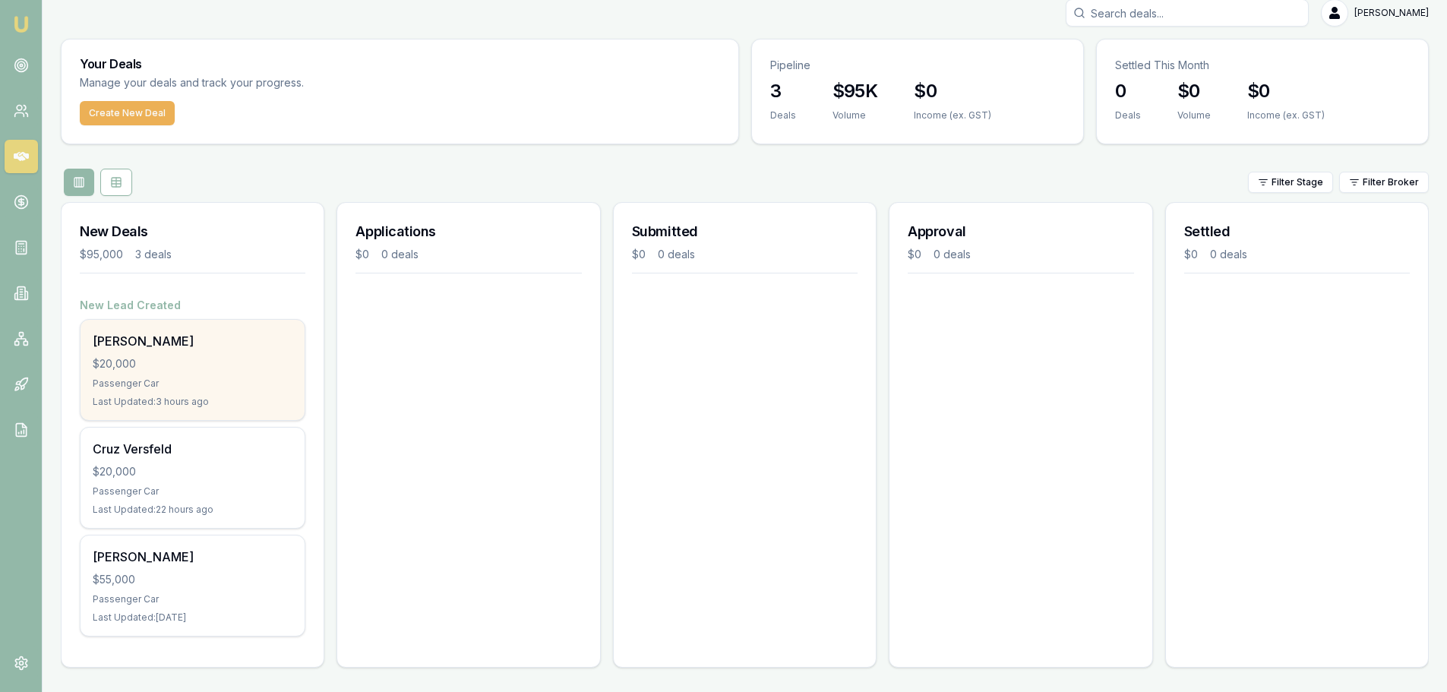 The width and height of the screenshot is (1447, 692). Describe the element at coordinates (21, 24) in the screenshot. I see `img: emu-icon-u.png` at that location.